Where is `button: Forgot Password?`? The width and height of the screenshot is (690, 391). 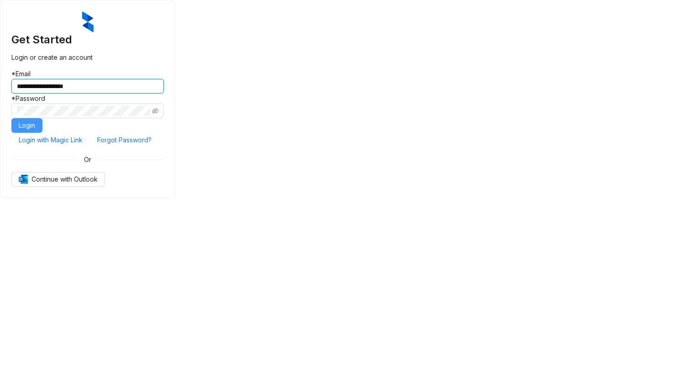 button: Forgot Password? is located at coordinates (124, 140).